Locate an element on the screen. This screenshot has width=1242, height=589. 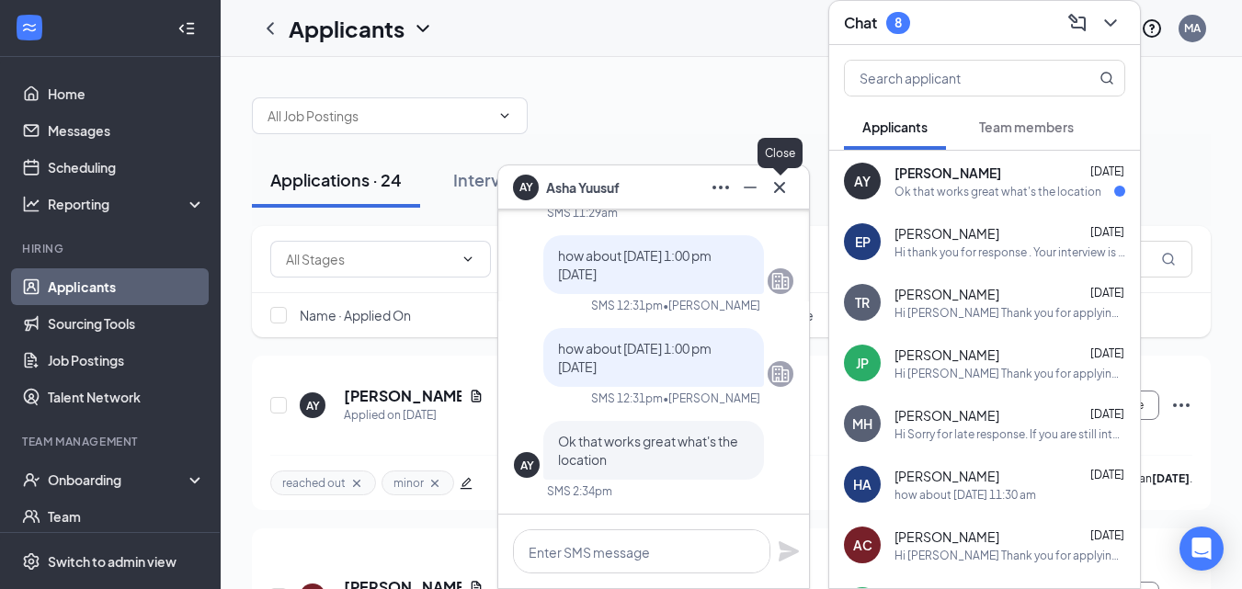
div: SMS 11:29am is located at coordinates (582, 212).